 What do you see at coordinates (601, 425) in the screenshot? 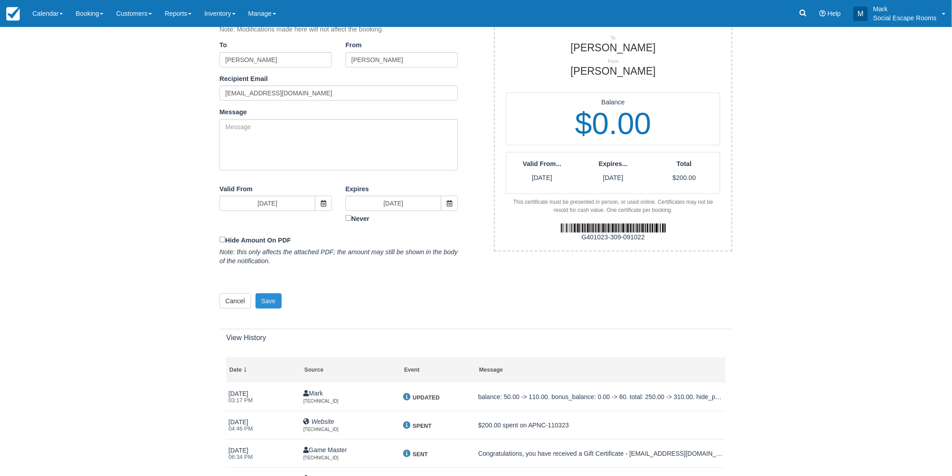
I see `td: $200.00 spent on APNC-110323` at bounding box center [601, 425].